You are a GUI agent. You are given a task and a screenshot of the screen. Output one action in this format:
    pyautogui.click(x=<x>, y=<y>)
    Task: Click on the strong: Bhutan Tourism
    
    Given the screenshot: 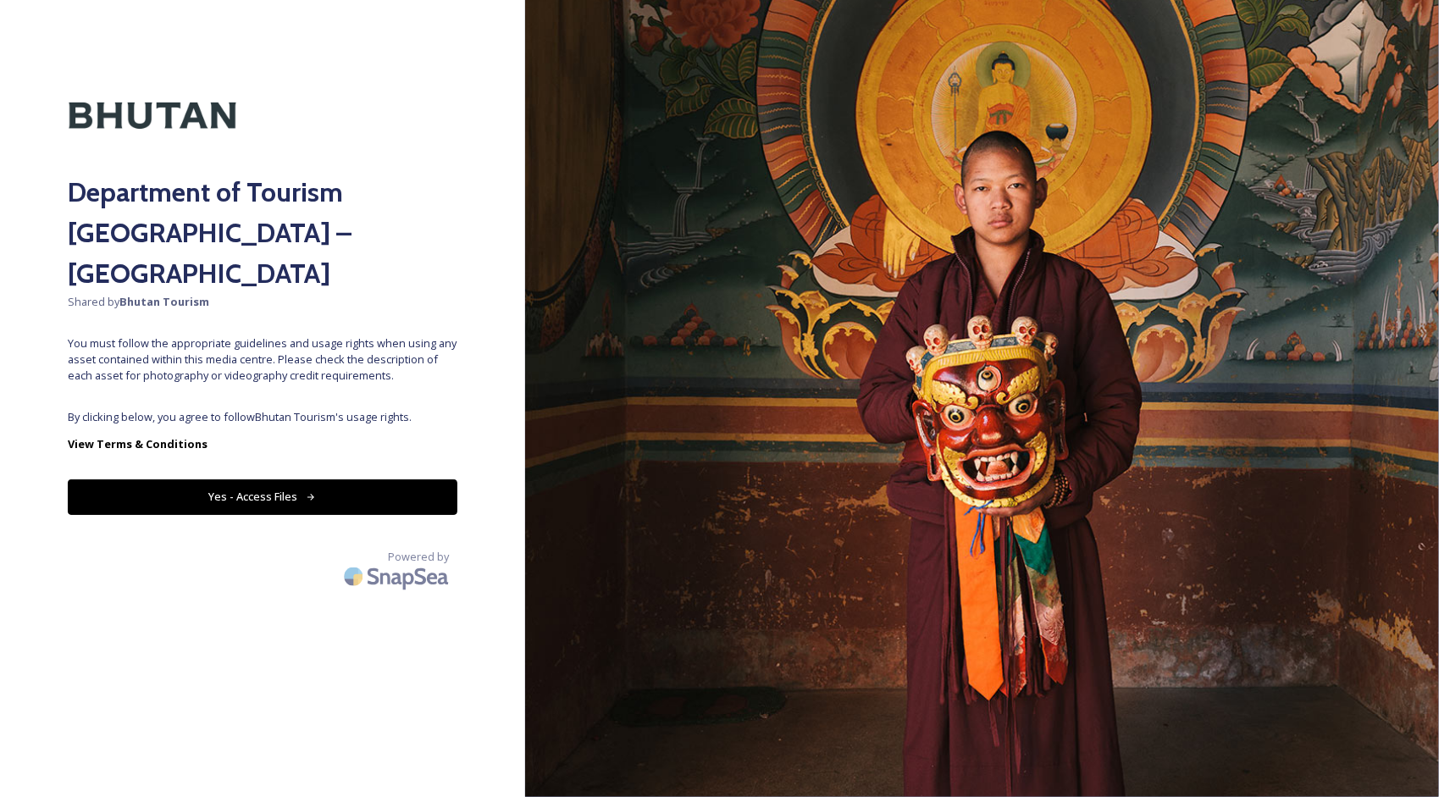 What is the action you would take?
    pyautogui.click(x=164, y=302)
    